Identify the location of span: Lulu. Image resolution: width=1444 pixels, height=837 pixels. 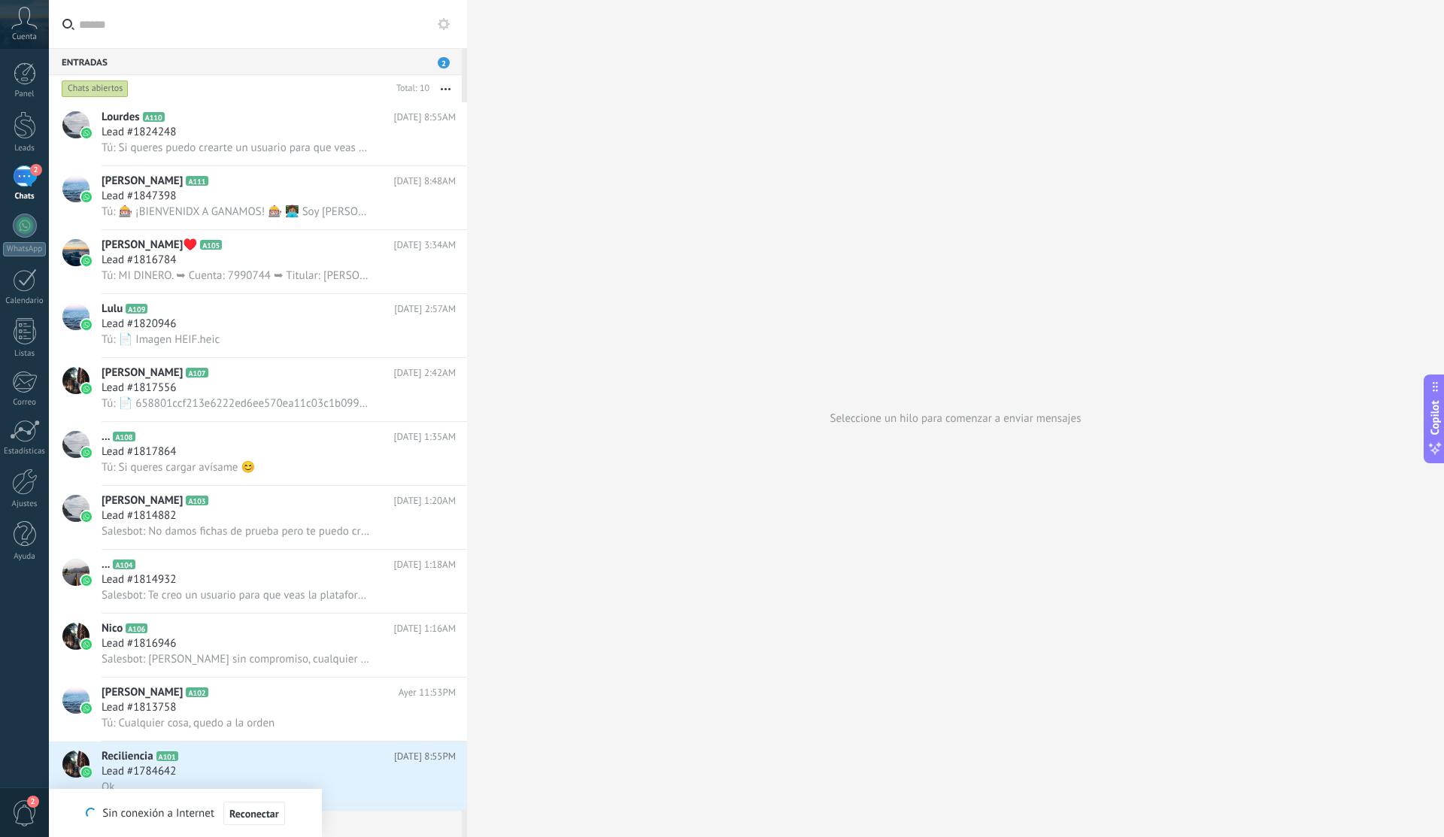
(112, 309).